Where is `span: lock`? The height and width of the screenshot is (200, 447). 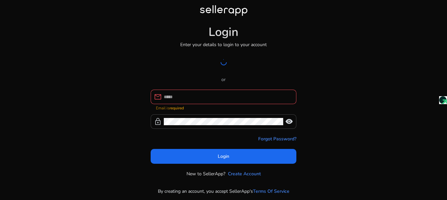
span: lock is located at coordinates (158, 121).